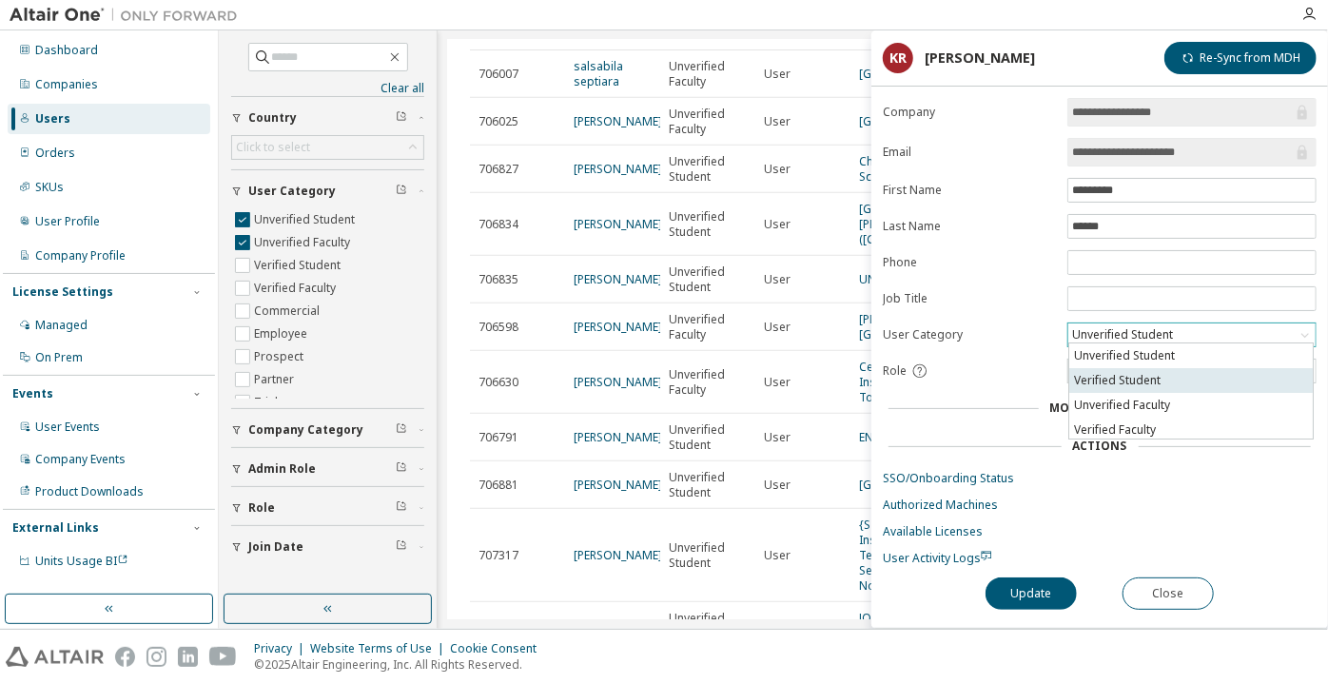 Image resolution: width=1328 pixels, height=684 pixels. What do you see at coordinates (52, 119) in the screenshot?
I see `div: Users` at bounding box center [52, 119].